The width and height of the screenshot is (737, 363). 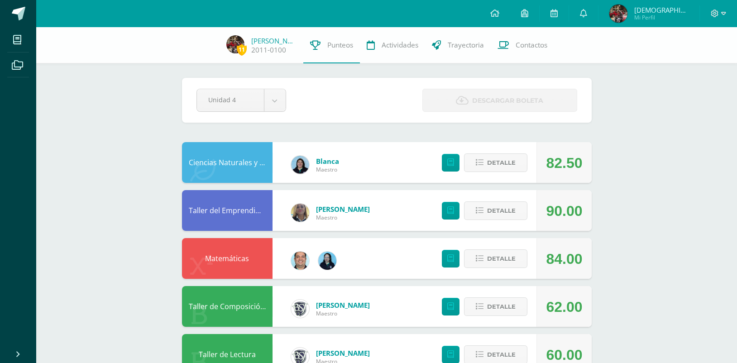 What do you see at coordinates (300, 213) in the screenshot?
I see `img: c96224e79309de7917ae934cbb5c0b01.png` at bounding box center [300, 213].